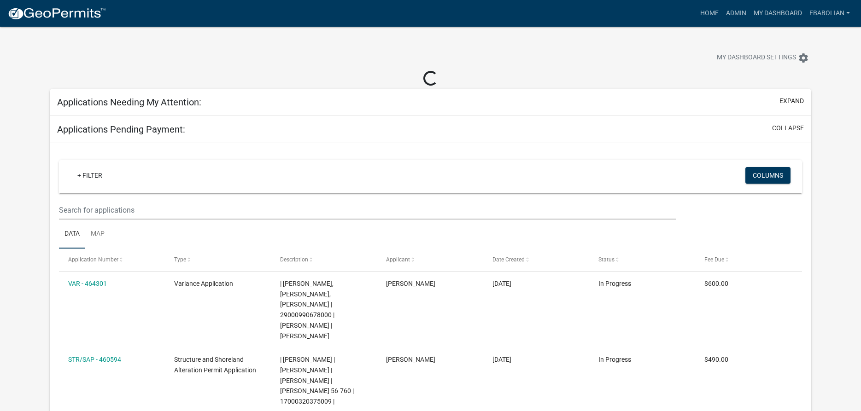 This screenshot has height=411, width=861. Describe the element at coordinates (90, 175) in the screenshot. I see `a: + Filter` at that location.